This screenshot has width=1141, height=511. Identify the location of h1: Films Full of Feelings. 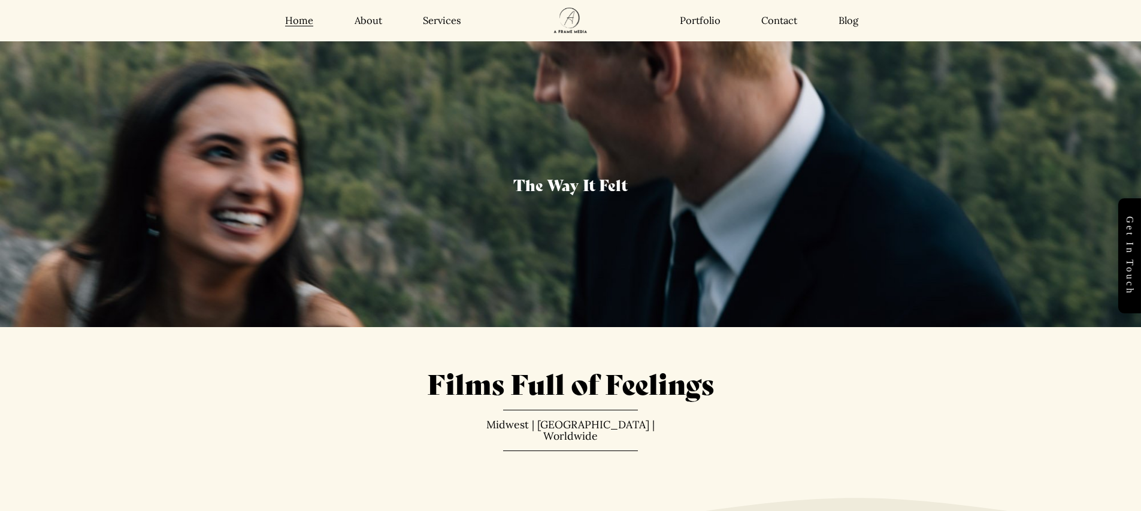
(571, 383).